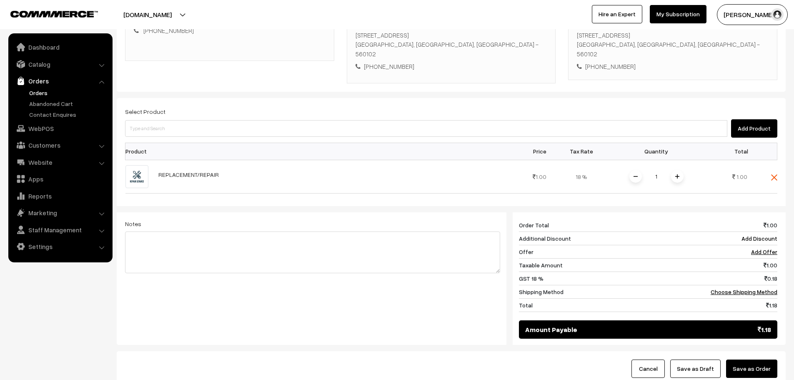  What do you see at coordinates (731, 151) in the screenshot?
I see `th: Total` at bounding box center [731, 151].